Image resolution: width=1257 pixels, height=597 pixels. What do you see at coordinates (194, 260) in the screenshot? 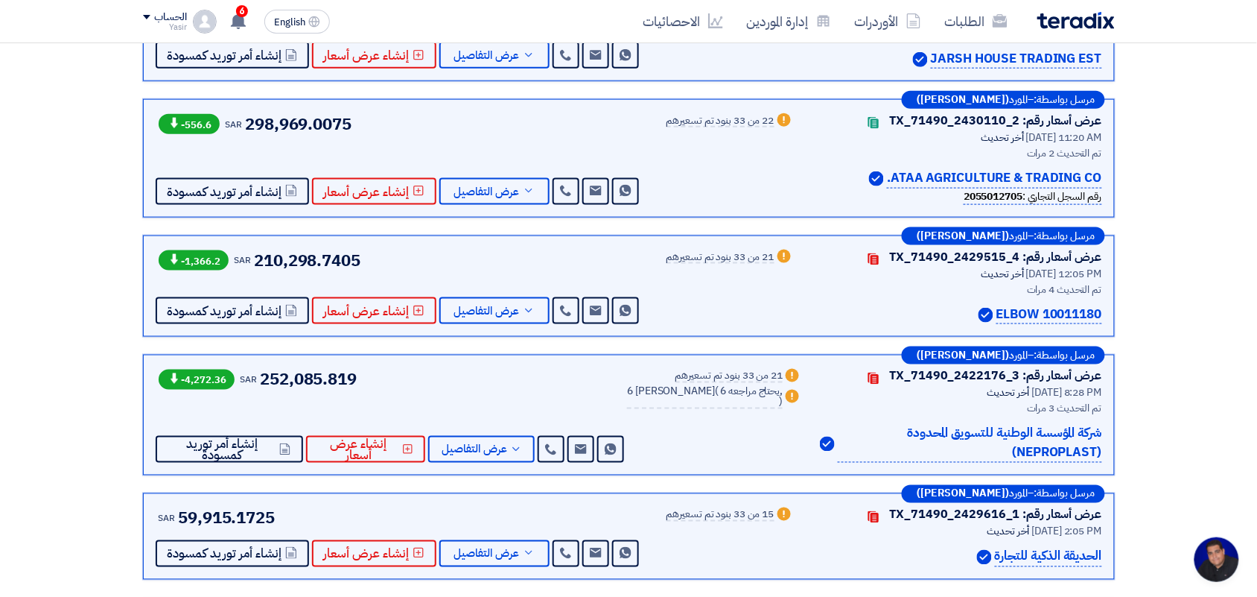
I see `span: -1,366.2` at bounding box center [194, 260].